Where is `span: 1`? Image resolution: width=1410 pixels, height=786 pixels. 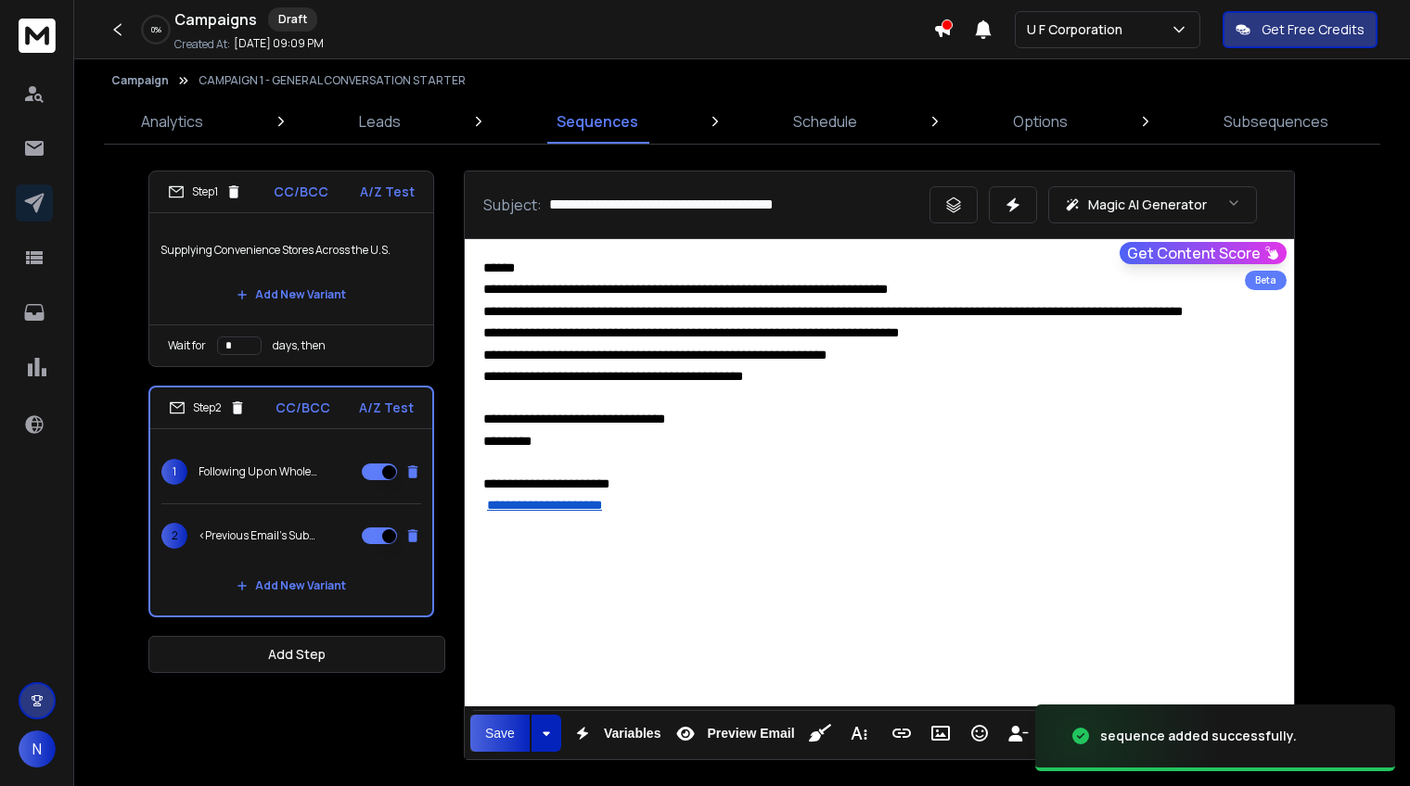
span: 1 is located at coordinates (174, 472).